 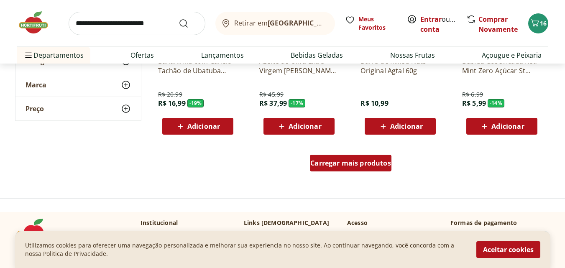 I want to click on span: R$ 37,99, so click(x=273, y=103).